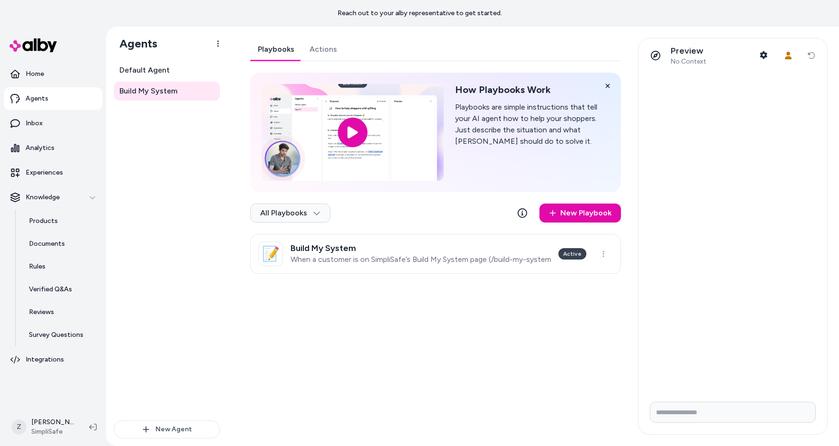  What do you see at coordinates (421, 259) in the screenshot?
I see `p: When a customer is on SimpliSafe’s Build My System page (/build-my-system) and needs guidance cre...` at bounding box center [421, 259].